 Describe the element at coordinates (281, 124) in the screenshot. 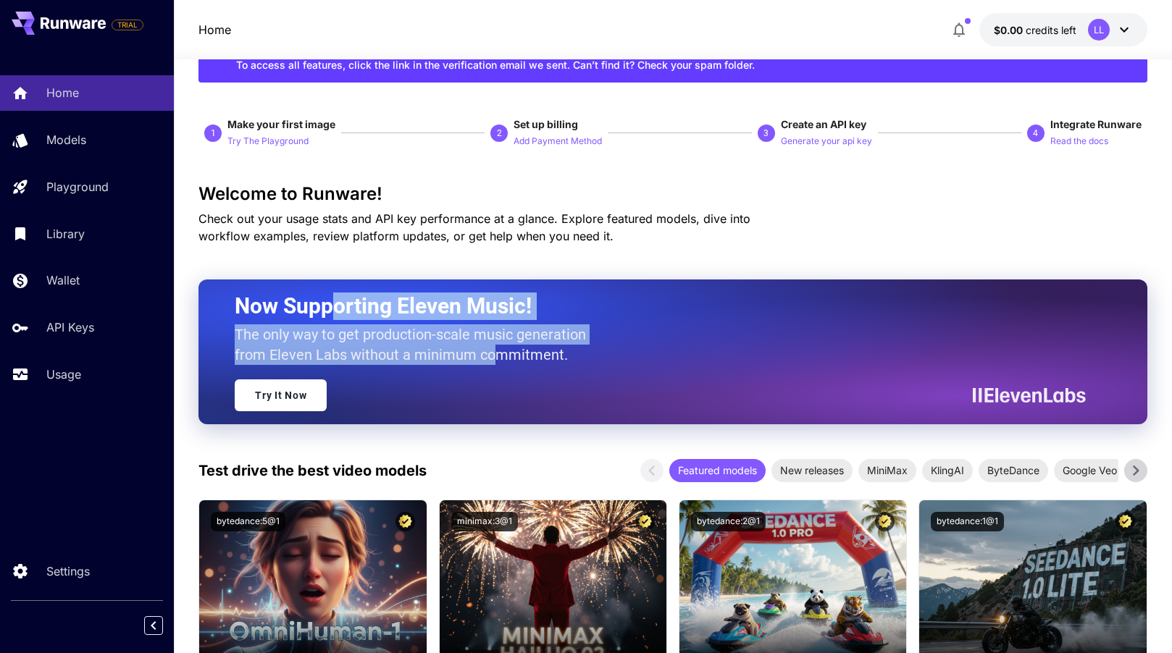

I see `span: Make your first image` at that location.